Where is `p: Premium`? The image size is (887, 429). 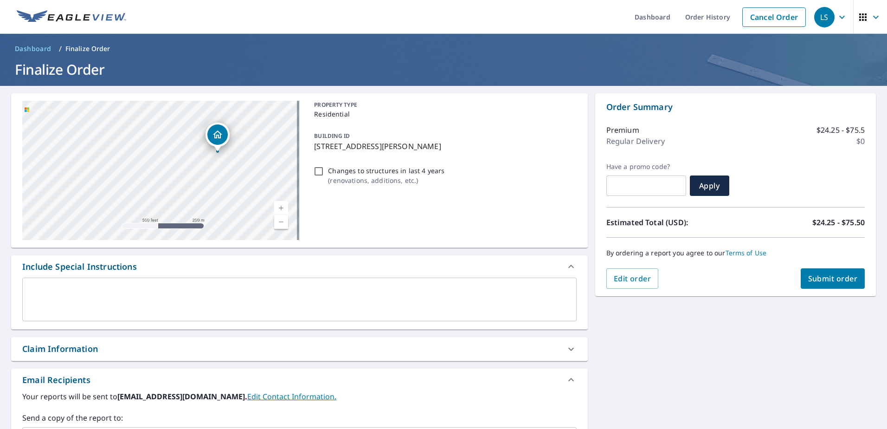
p: Premium is located at coordinates (623, 130).